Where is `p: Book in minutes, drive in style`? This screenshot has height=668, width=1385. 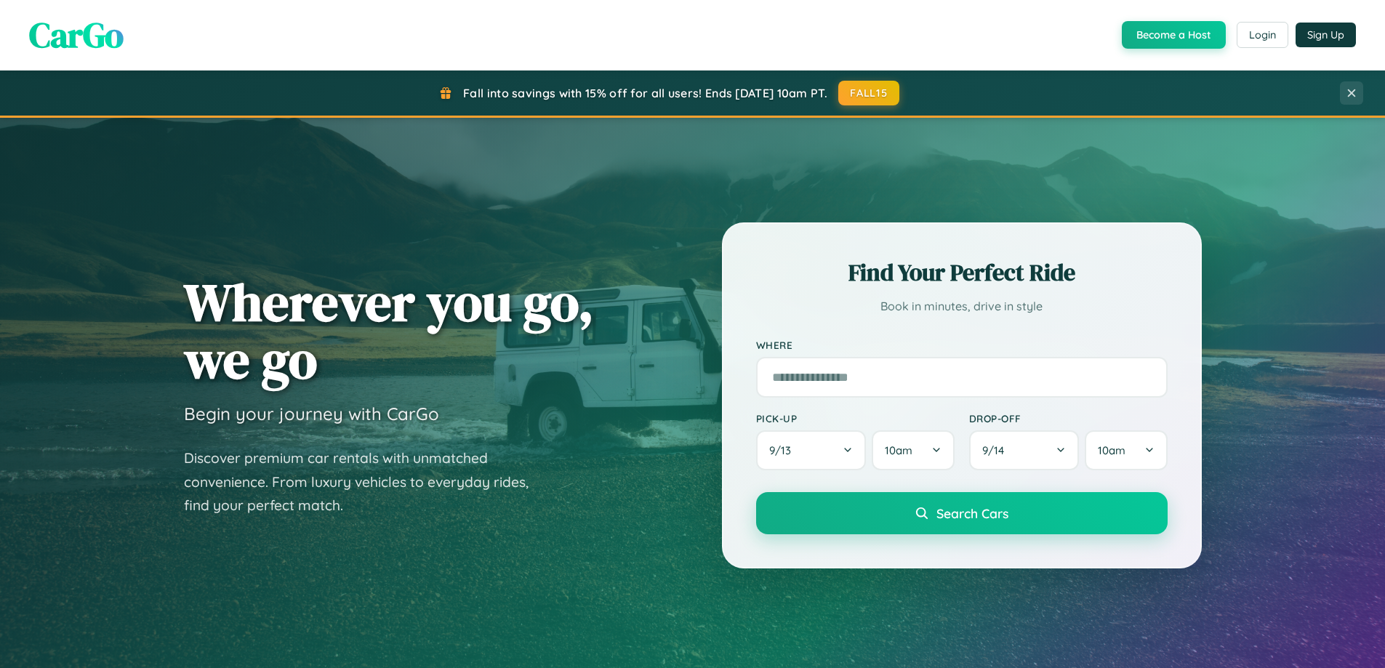 p: Book in minutes, drive in style is located at coordinates (962, 306).